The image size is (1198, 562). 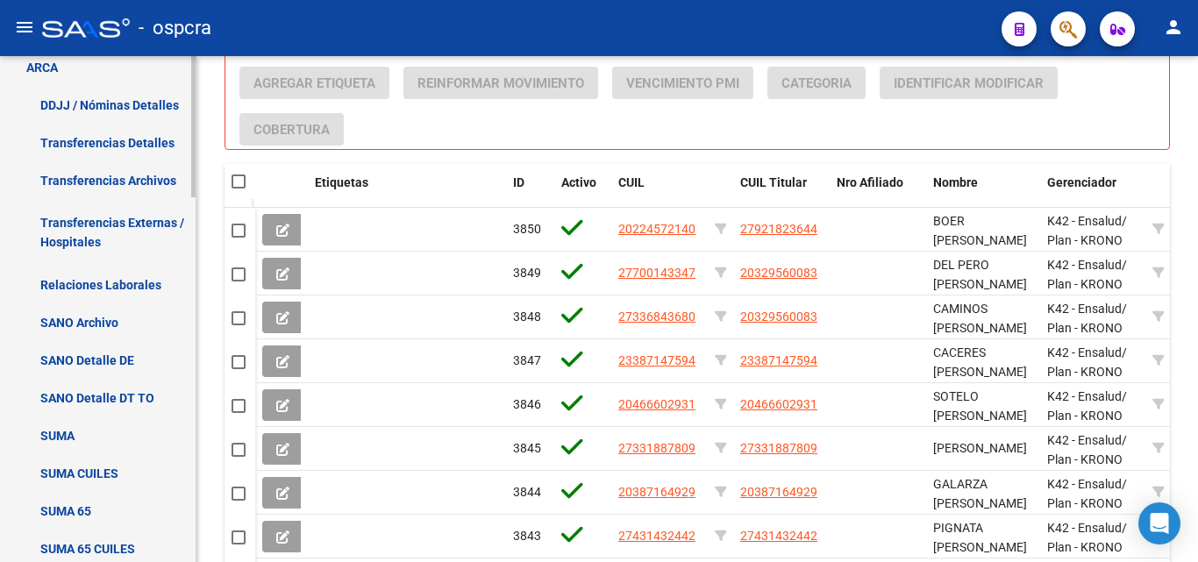 What do you see at coordinates (1081, 182) in the screenshot?
I see `span: Gerenciador` at bounding box center [1081, 182].